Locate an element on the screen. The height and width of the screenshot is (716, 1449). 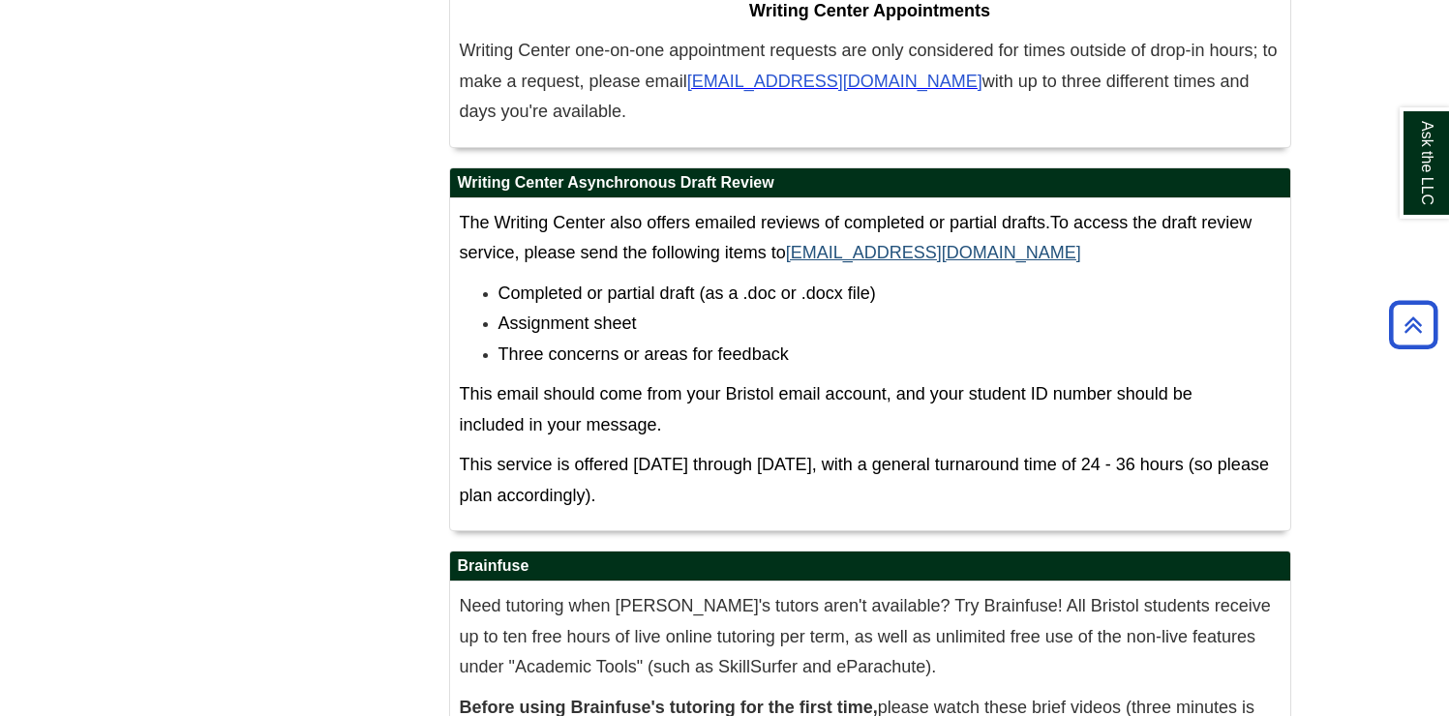
span: Writing Center Appointments is located at coordinates (869, 11).